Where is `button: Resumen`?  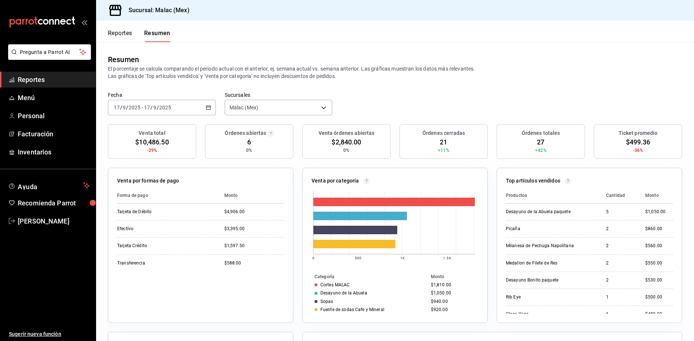 button: Resumen is located at coordinates (157, 36).